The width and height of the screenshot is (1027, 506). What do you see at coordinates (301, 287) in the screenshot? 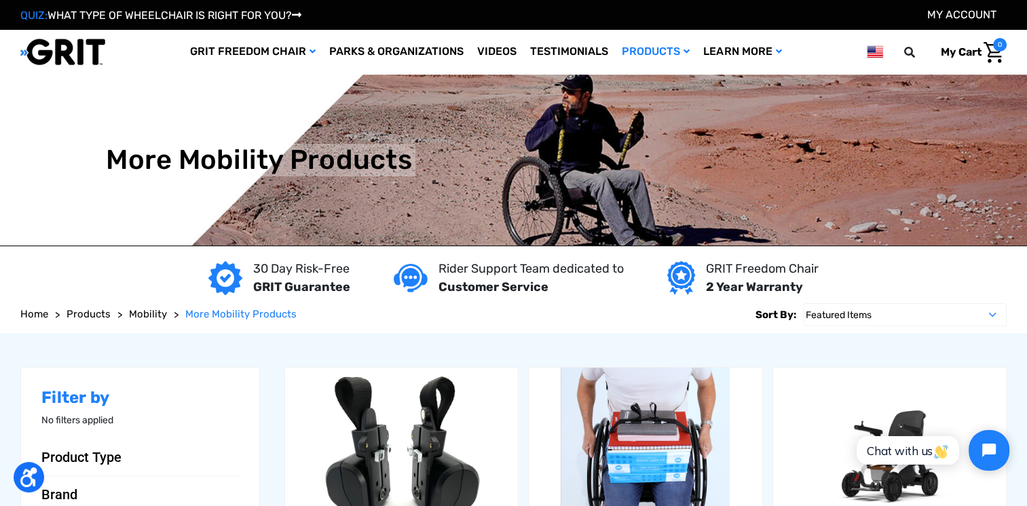
I see `strong: GRIT Guarantee` at bounding box center [301, 287].